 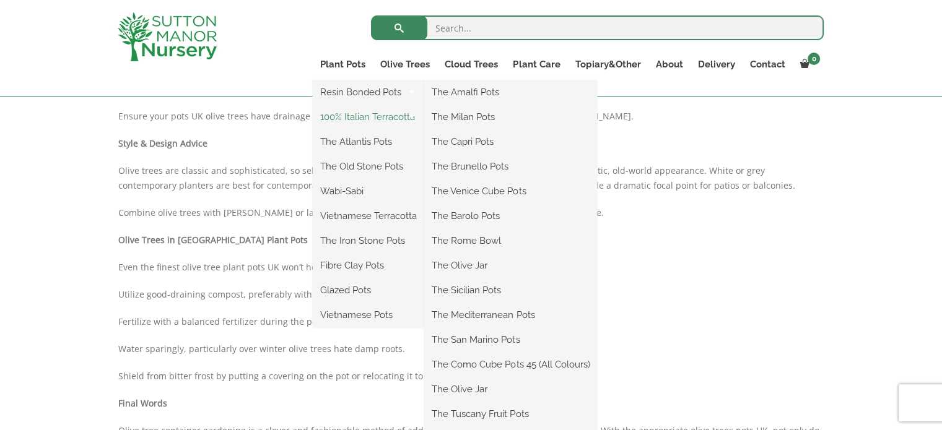 I want to click on strong: Style & Design Advice, so click(x=163, y=143).